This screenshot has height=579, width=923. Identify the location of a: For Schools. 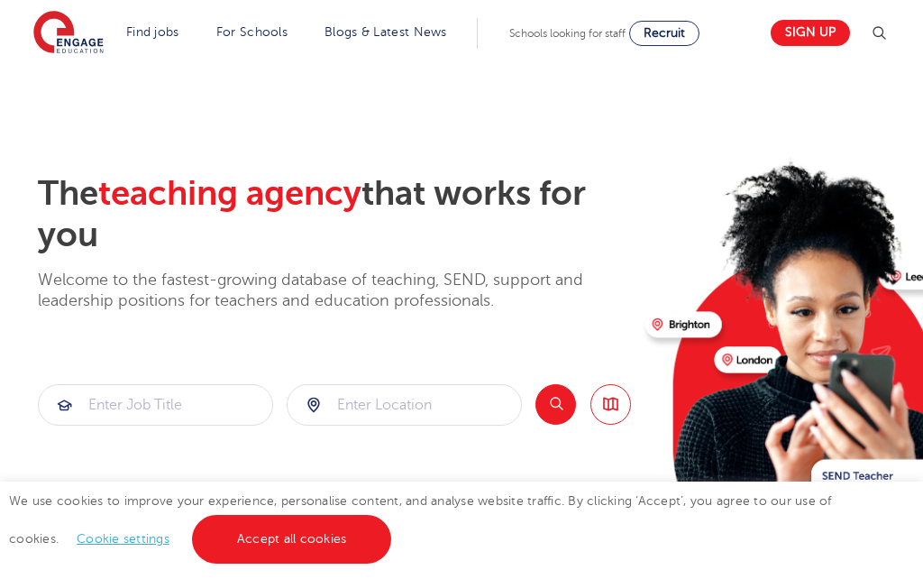
(252, 32).